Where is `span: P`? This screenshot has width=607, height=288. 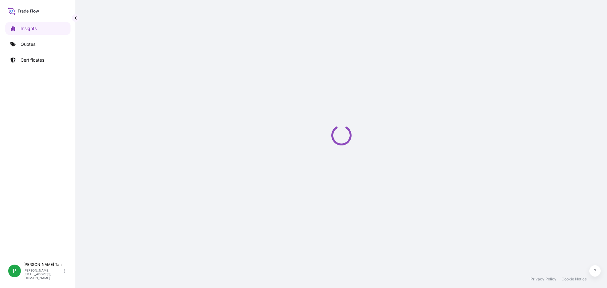 span: P is located at coordinates (15, 271).